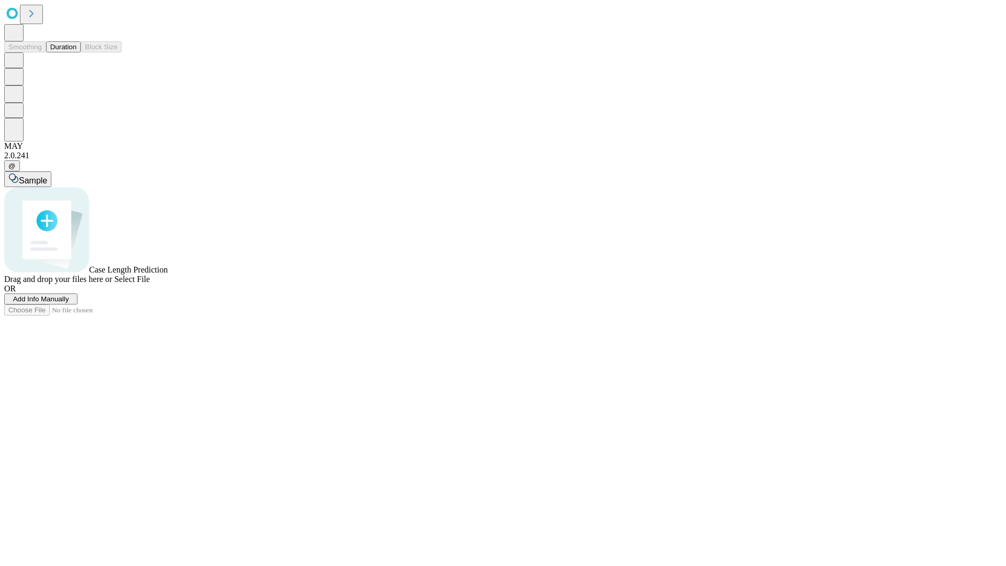 The width and height of the screenshot is (1006, 566). What do you see at coordinates (25, 47) in the screenshot?
I see `button: Smoothing` at bounding box center [25, 47].